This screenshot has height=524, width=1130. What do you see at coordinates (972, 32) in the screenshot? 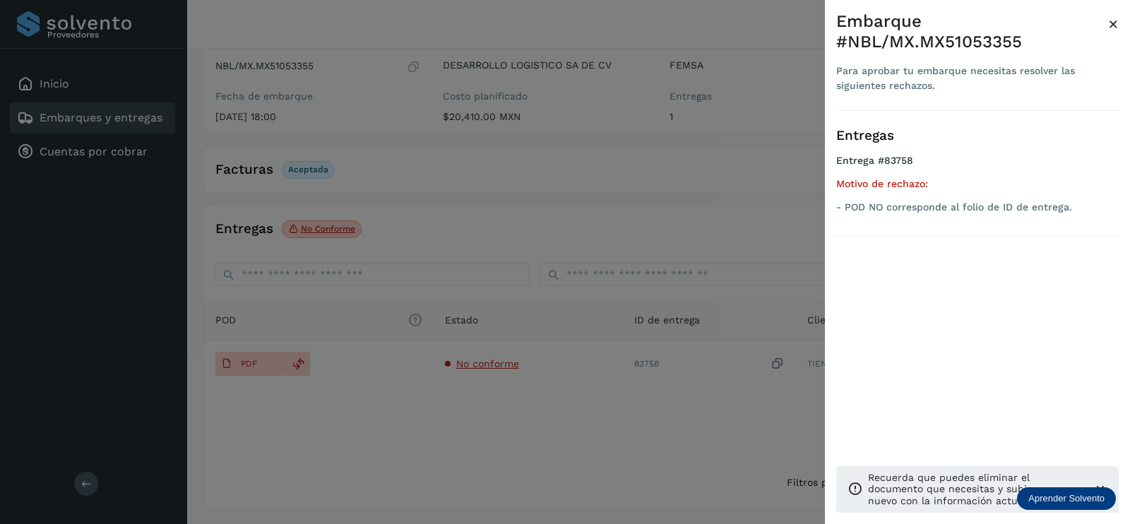
I see `div: Embarque #NBL/MX.MX51053355` at bounding box center [972, 32].